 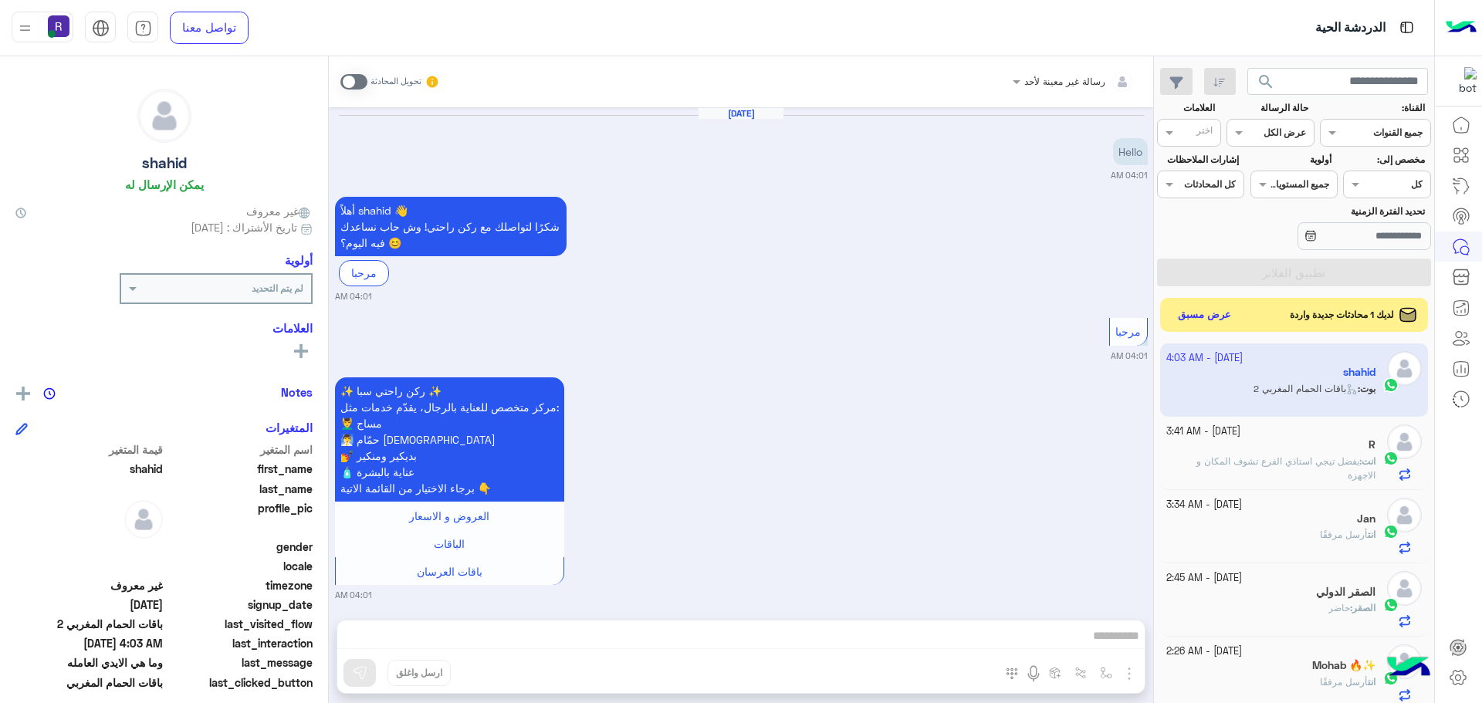 I want to click on label: أولوية, so click(x=1292, y=160).